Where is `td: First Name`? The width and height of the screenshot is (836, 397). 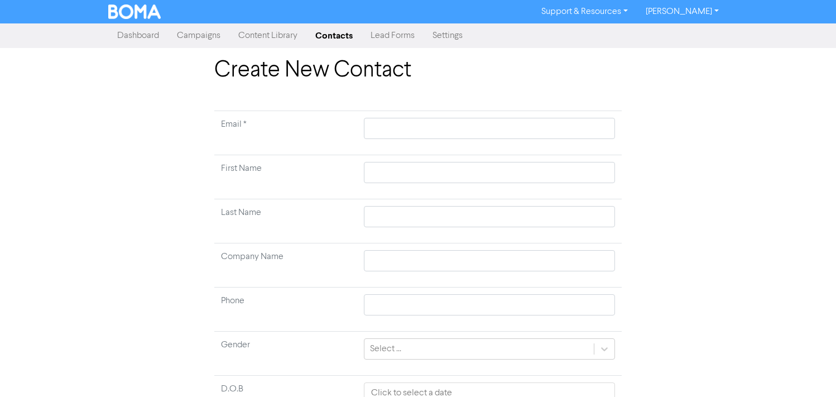
td: First Name is located at coordinates (286, 177).